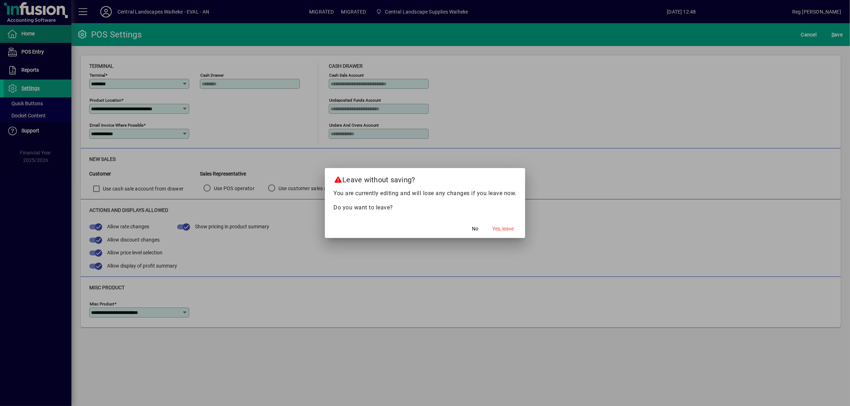 The image size is (850, 406). I want to click on span: No, so click(475, 229).